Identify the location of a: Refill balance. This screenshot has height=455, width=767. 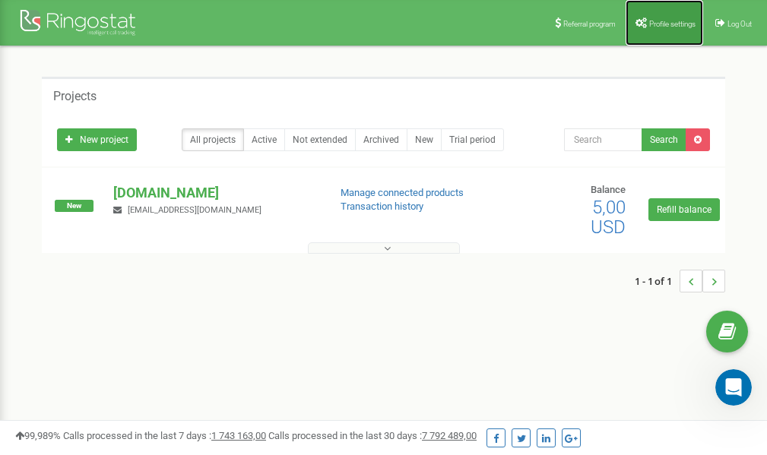
(684, 210).